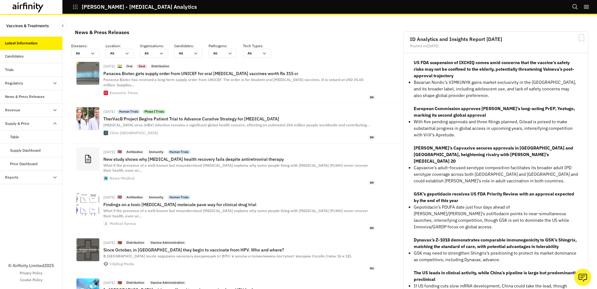 The width and height of the screenshot is (597, 289). What do you see at coordinates (122, 178) in the screenshot?
I see `div: News-Medical` at bounding box center [122, 178].